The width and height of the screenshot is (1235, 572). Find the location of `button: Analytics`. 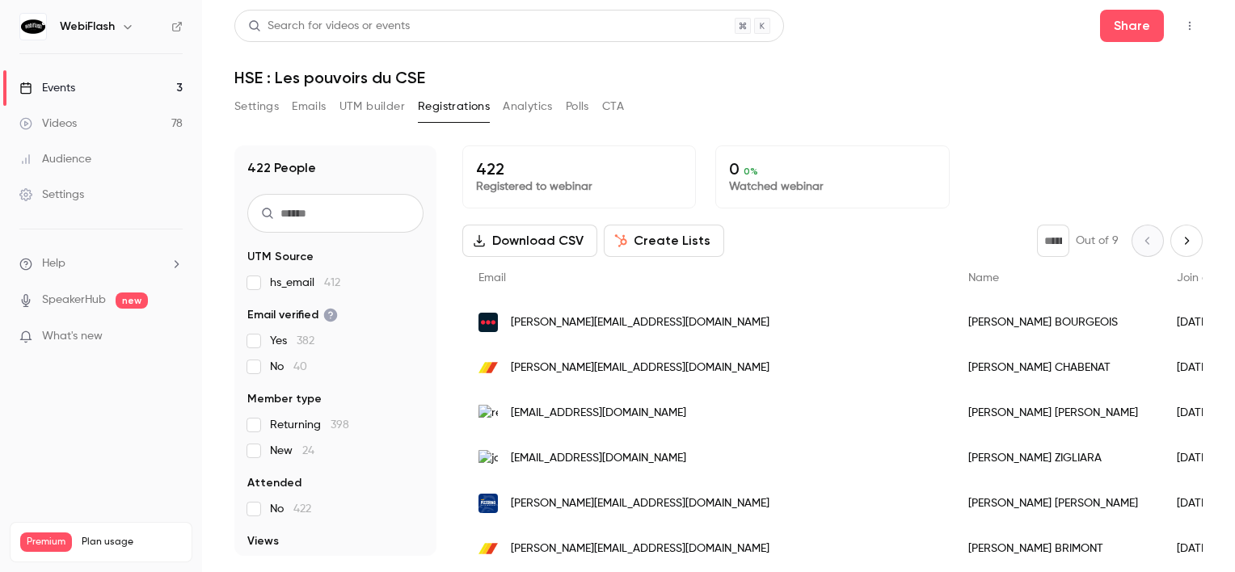

button: Analytics is located at coordinates (528, 107).